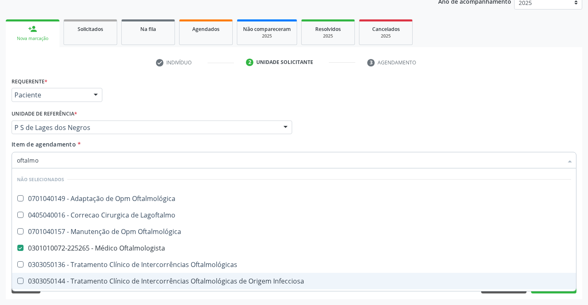  Describe the element at coordinates (33, 29) in the screenshot. I see `div: person_add` at that location.